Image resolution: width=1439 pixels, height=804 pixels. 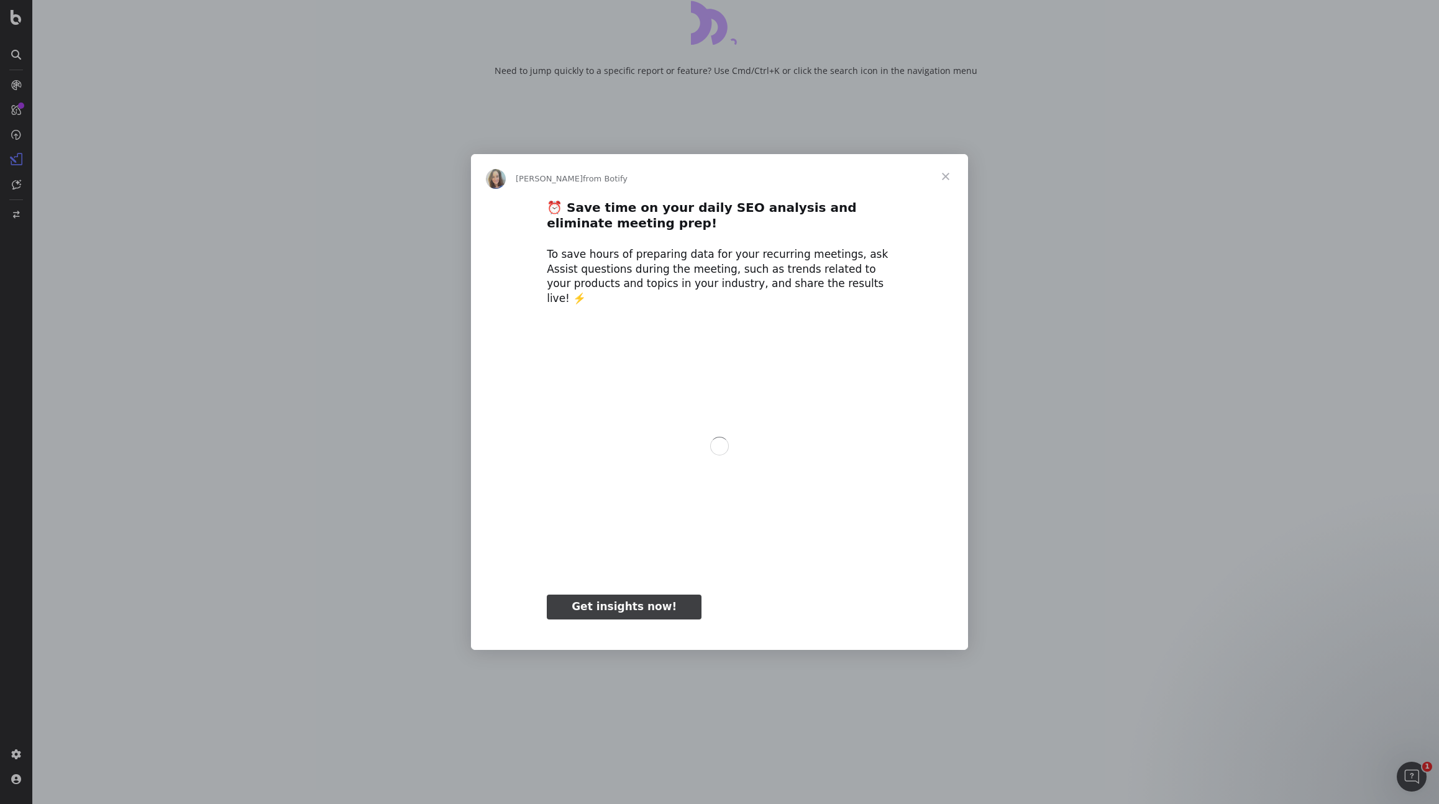 I want to click on a: Get insights now!, so click(x=624, y=607).